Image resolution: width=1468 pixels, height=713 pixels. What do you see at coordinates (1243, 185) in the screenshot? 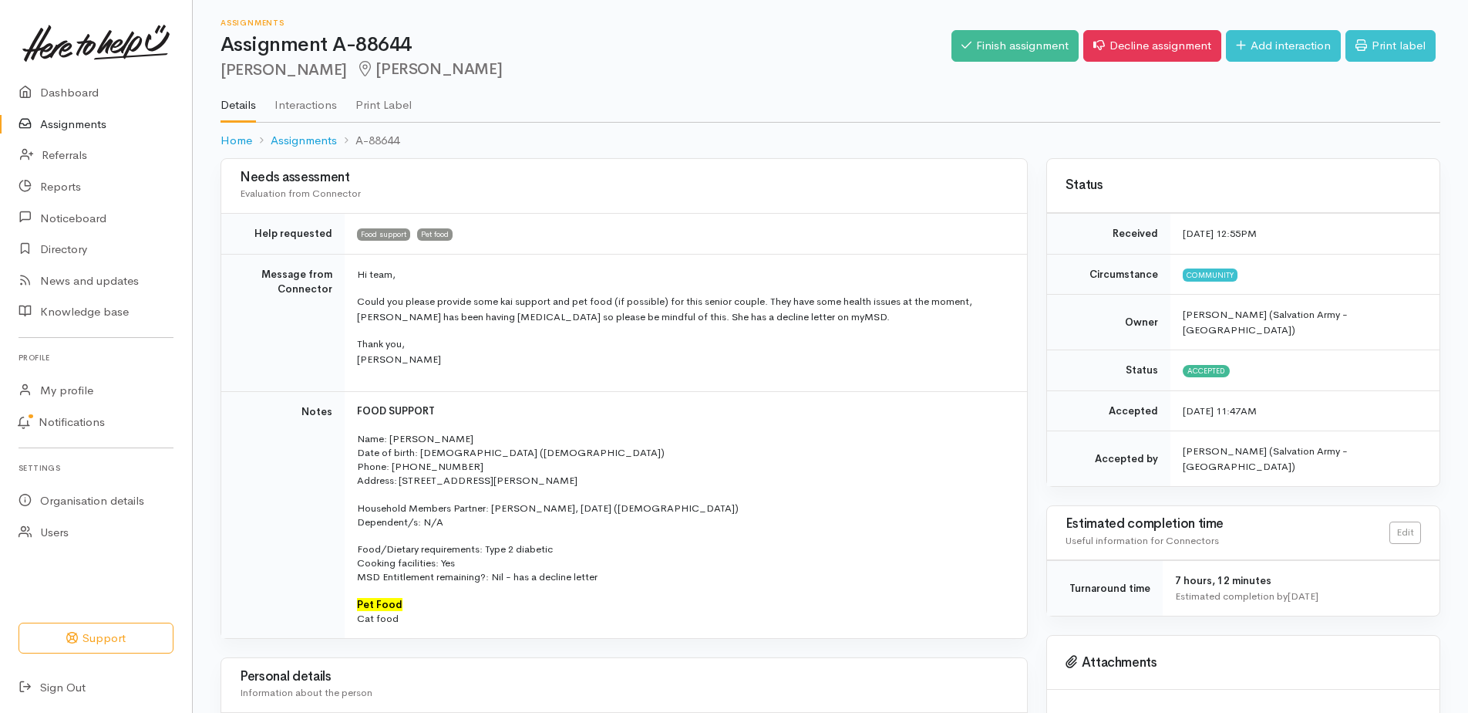
I see `h3: Status` at bounding box center [1243, 185].